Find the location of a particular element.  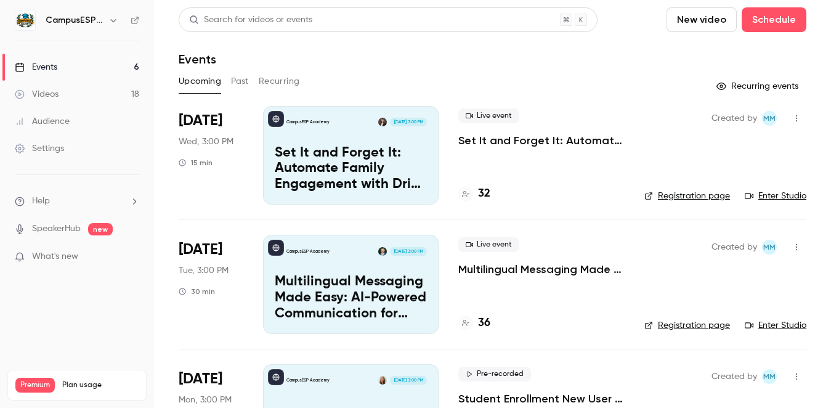

a: Set It and Forget It: Automate Family Engagement with Drip Text MessagesCampusESP AcademyRebecca ... is located at coordinates (350, 155).